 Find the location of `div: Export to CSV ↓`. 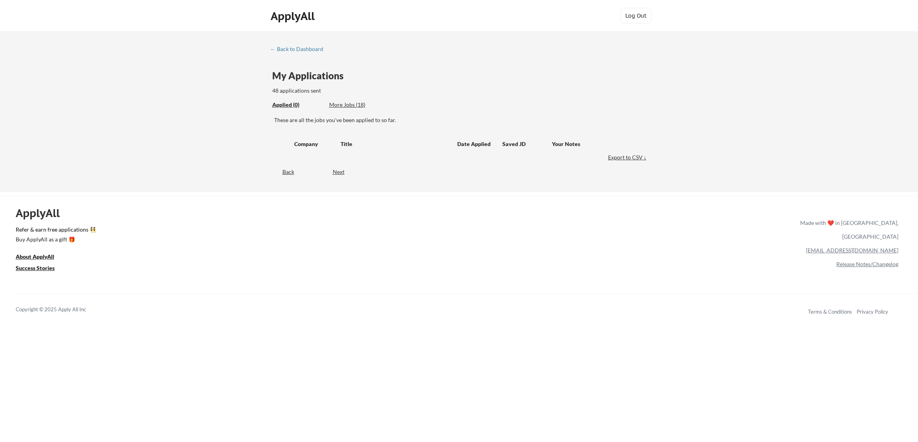

div: Export to CSV ↓ is located at coordinates (628, 157).